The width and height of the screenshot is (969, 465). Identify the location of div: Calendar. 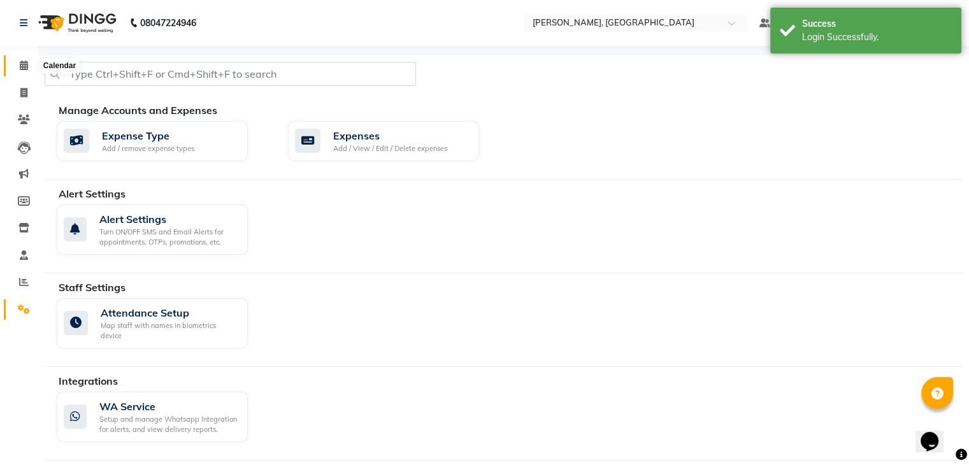
(59, 66).